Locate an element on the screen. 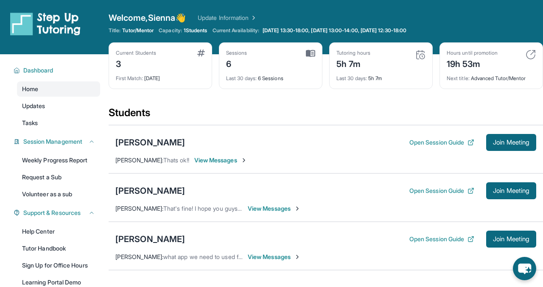 Image resolution: width=543 pixels, height=287 pixels. a: Updates is located at coordinates (59, 106).